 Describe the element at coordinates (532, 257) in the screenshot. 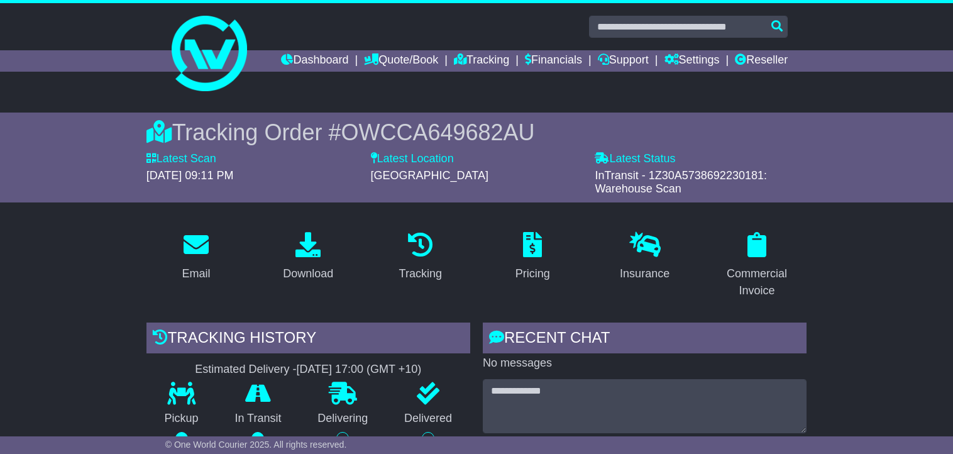

I see `a: Pricing` at that location.